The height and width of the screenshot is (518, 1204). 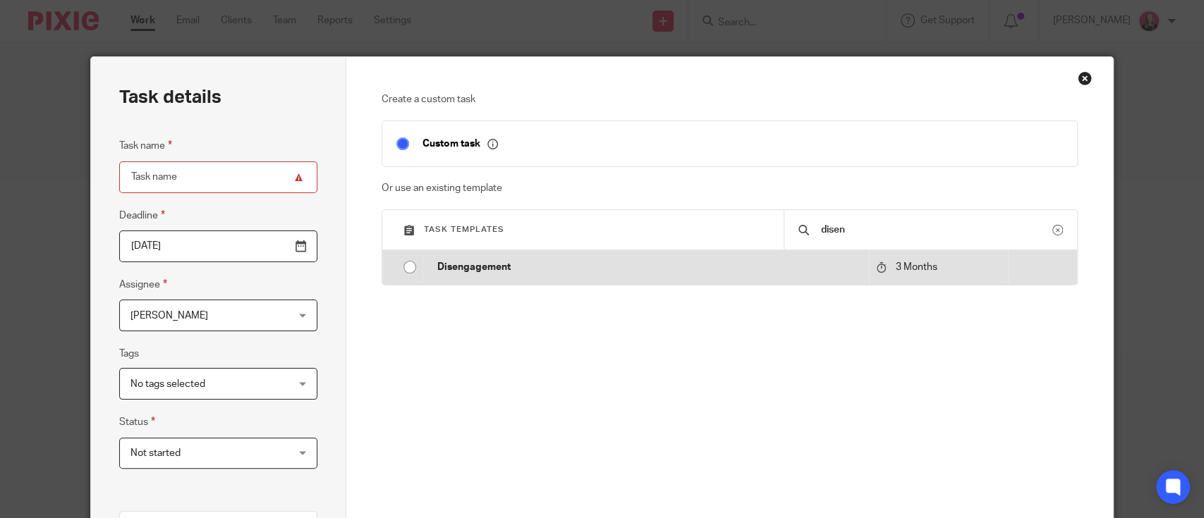 What do you see at coordinates (464, 229) in the screenshot?
I see `span: Task templates` at bounding box center [464, 229].